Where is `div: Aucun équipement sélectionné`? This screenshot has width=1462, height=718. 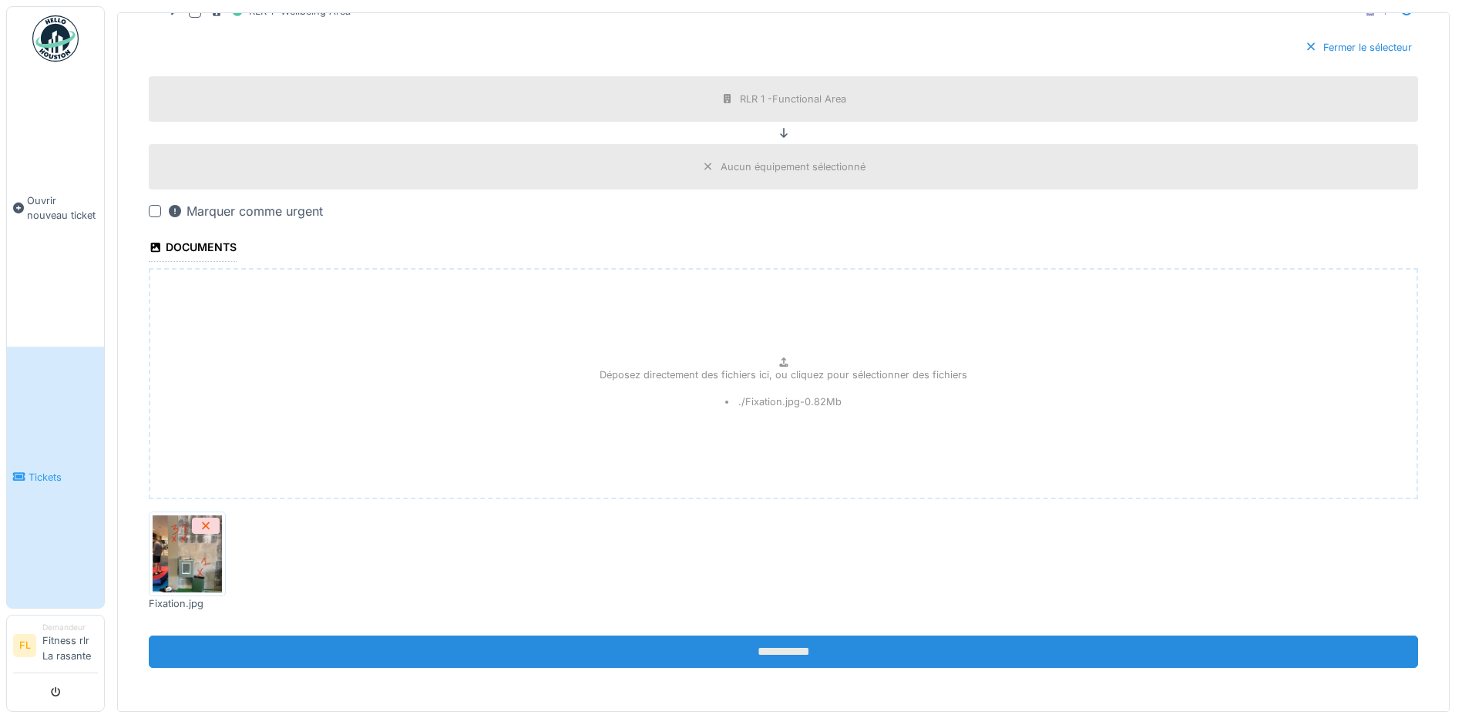 div: Aucun équipement sélectionné is located at coordinates (793, 166).